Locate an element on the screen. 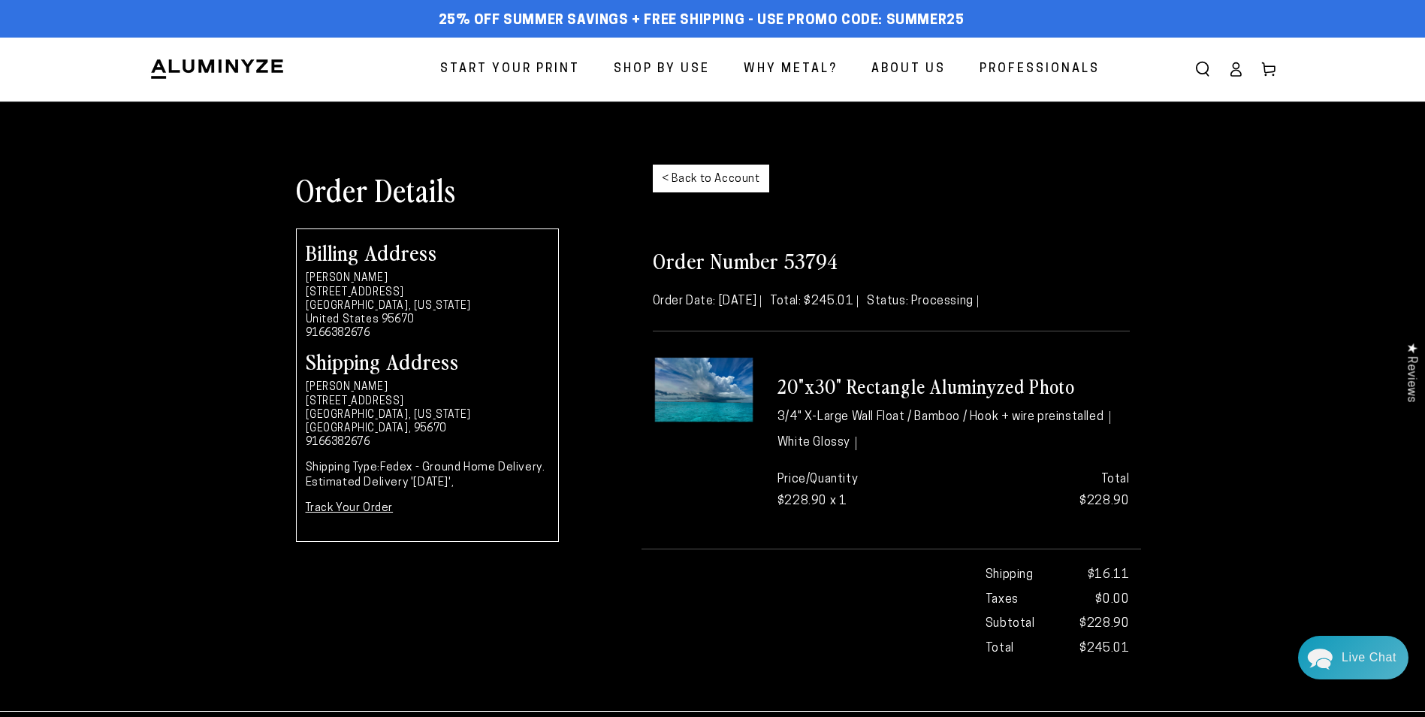 This screenshot has height=717, width=1425. span: Professionals is located at coordinates (1040, 69).